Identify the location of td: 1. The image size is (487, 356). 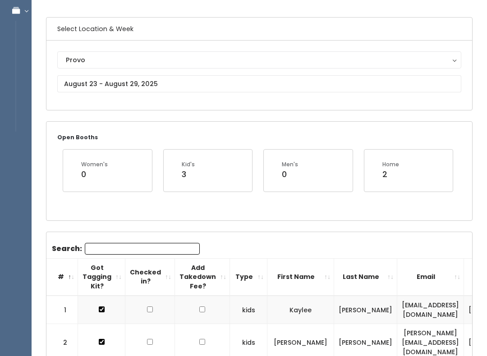
(62, 310).